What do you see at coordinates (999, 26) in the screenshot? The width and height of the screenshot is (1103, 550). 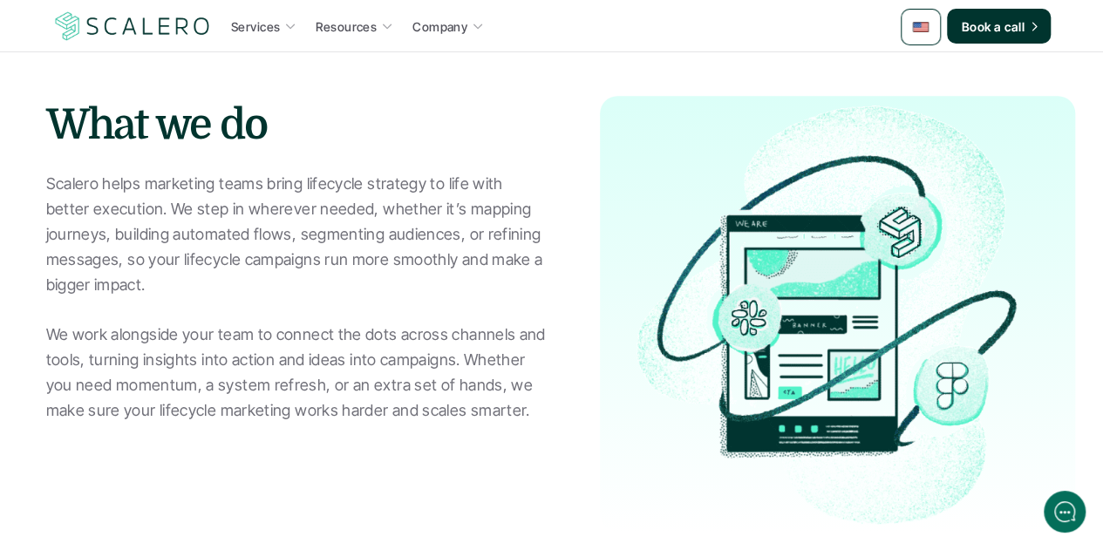 I see `a: Book a call` at bounding box center [999, 26].